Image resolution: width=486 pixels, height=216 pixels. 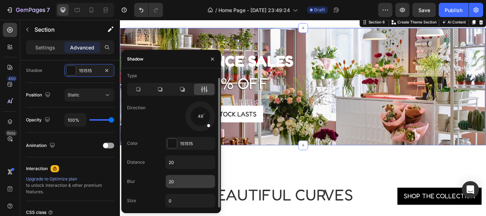 What do you see at coordinates (64, 30) in the screenshot?
I see `p: Section` at bounding box center [64, 30].